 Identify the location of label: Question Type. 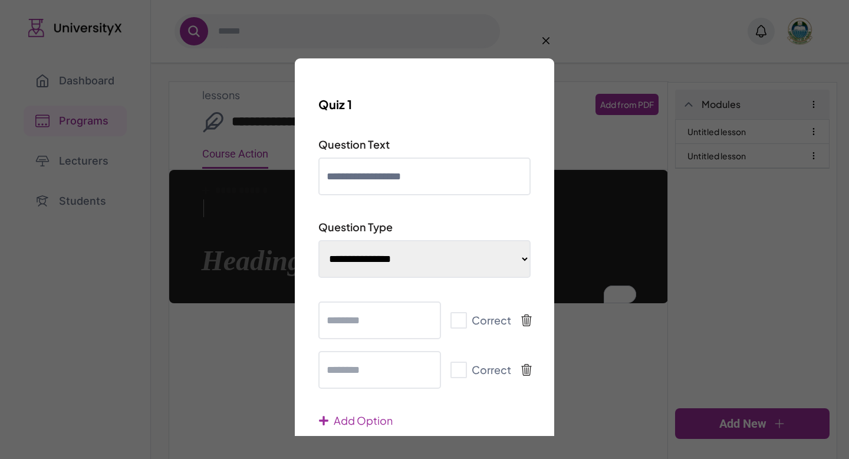
(425, 227).